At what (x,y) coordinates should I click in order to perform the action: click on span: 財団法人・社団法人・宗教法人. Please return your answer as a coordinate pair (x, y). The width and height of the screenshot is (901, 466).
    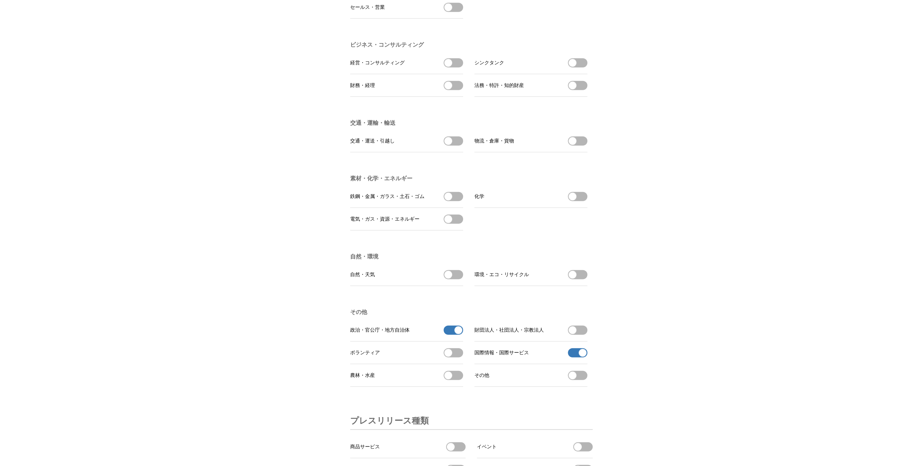
    Looking at the image, I should click on (509, 331).